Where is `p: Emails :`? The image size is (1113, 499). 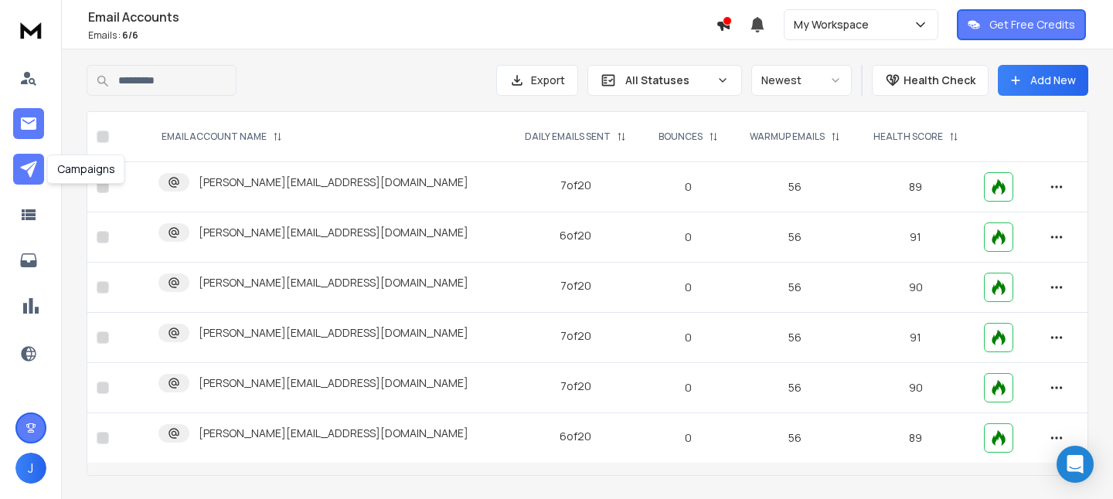 p: Emails : is located at coordinates (402, 36).